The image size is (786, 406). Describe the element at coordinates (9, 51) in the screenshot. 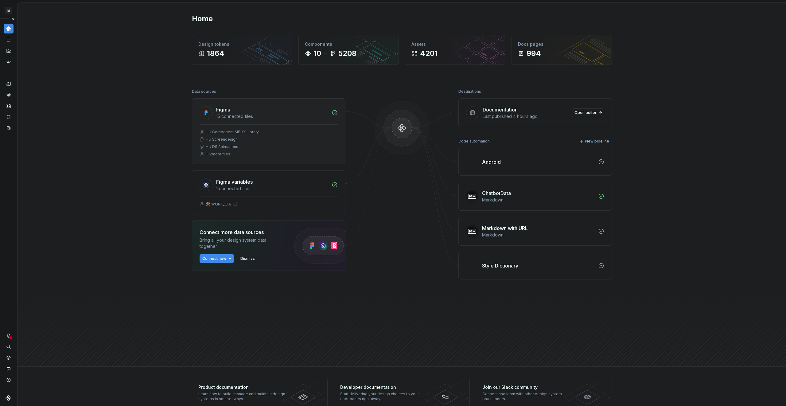

I see `a: Analytics` at that location.